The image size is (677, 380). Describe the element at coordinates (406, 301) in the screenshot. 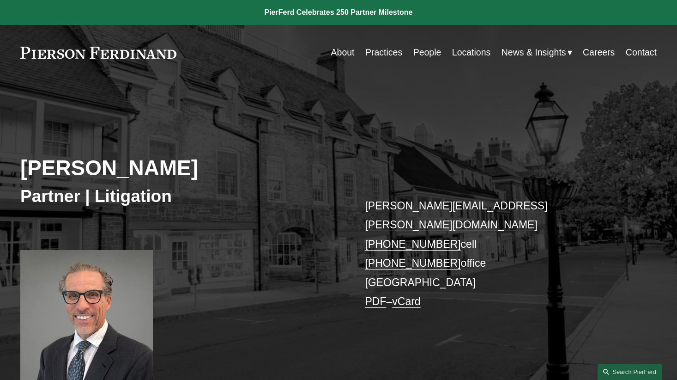

I see `a: vCard` at that location.